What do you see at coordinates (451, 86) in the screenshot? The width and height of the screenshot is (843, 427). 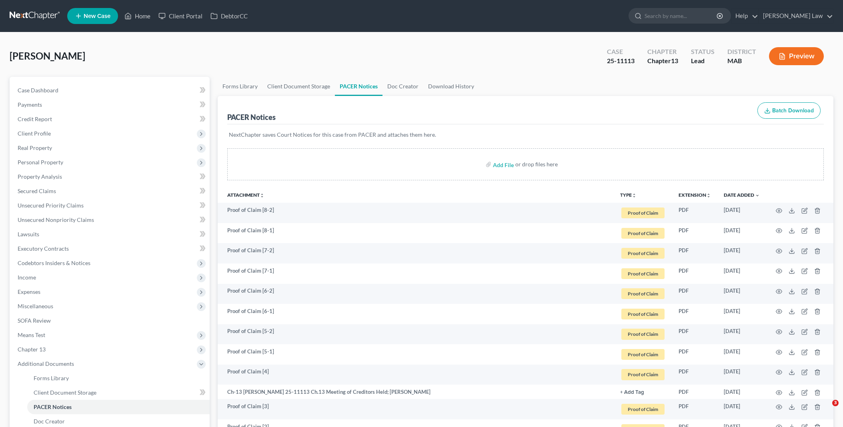 I see `a: Download History` at bounding box center [451, 86].